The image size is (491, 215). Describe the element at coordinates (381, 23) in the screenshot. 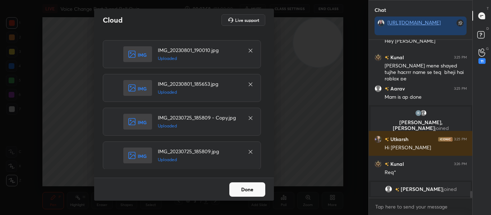

I see `img: bc23ce5f7f1543619419aa876099508b.jpg` at that location.